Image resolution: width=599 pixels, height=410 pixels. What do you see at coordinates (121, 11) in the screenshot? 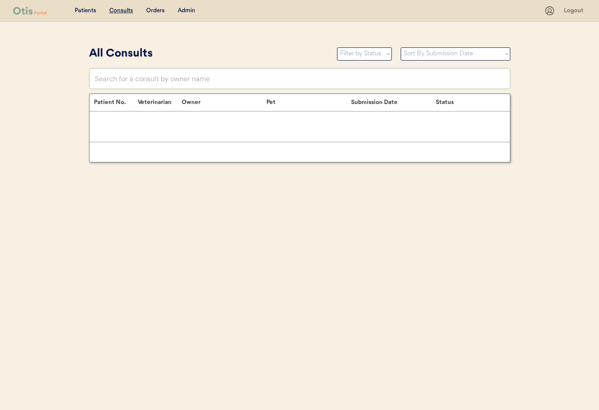
I see `u: Consults` at bounding box center [121, 11].